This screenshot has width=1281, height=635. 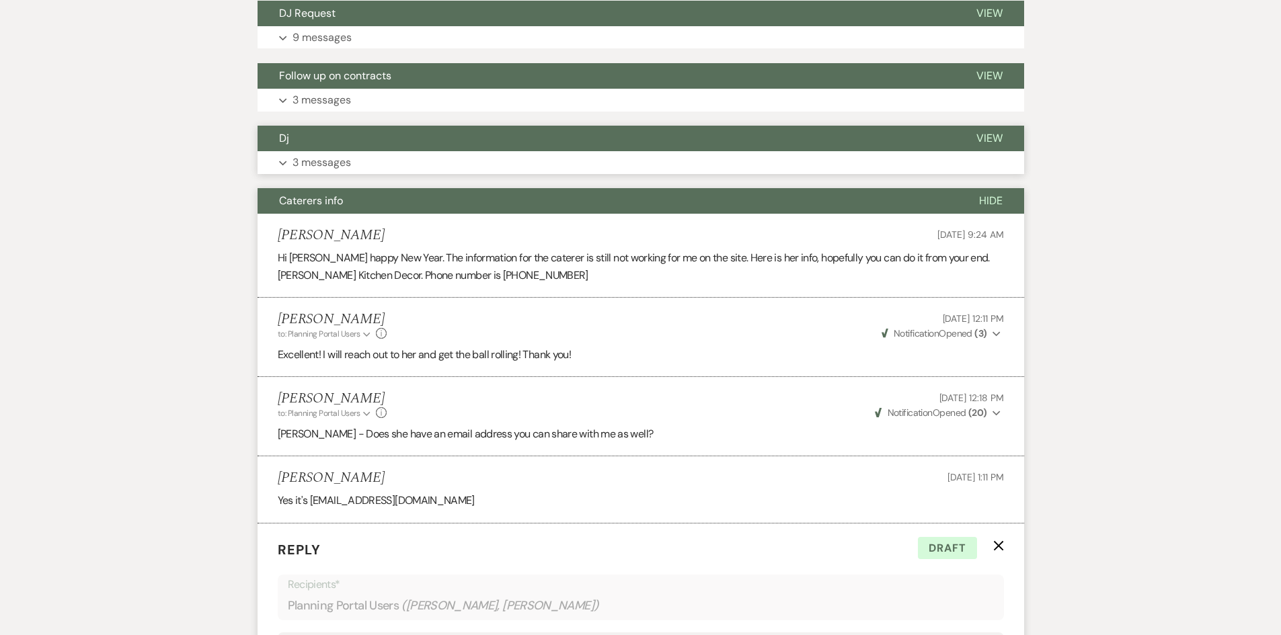 What do you see at coordinates (606, 13) in the screenshot?
I see `button: DJ Request` at bounding box center [606, 13].